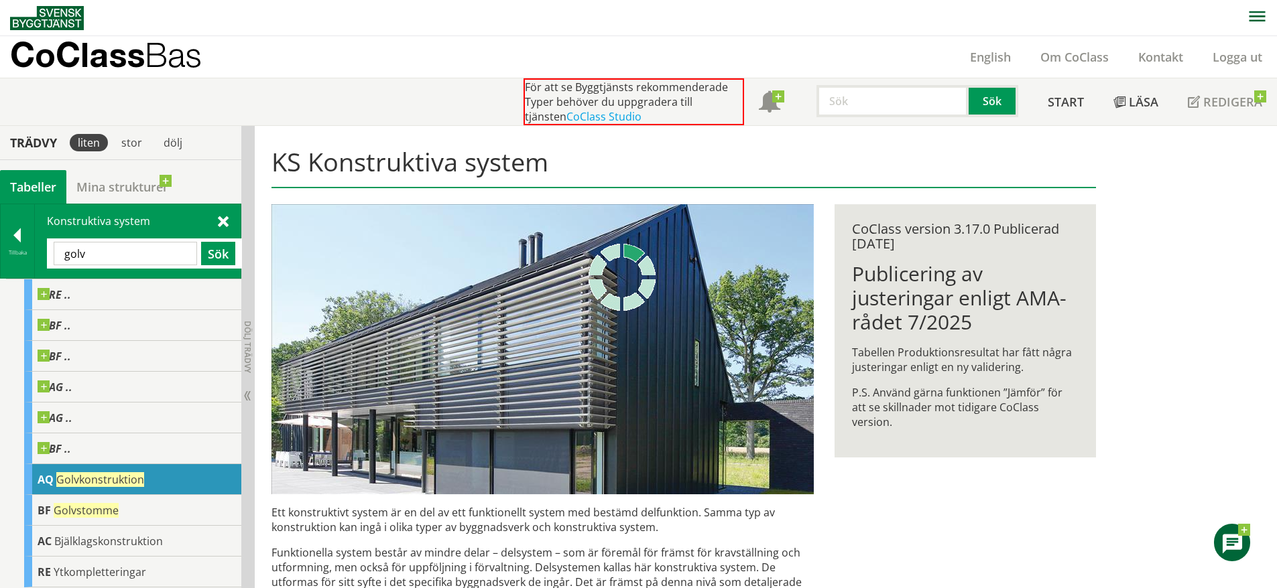  What do you see at coordinates (173, 143) in the screenshot?
I see `div: dölj` at bounding box center [173, 143].